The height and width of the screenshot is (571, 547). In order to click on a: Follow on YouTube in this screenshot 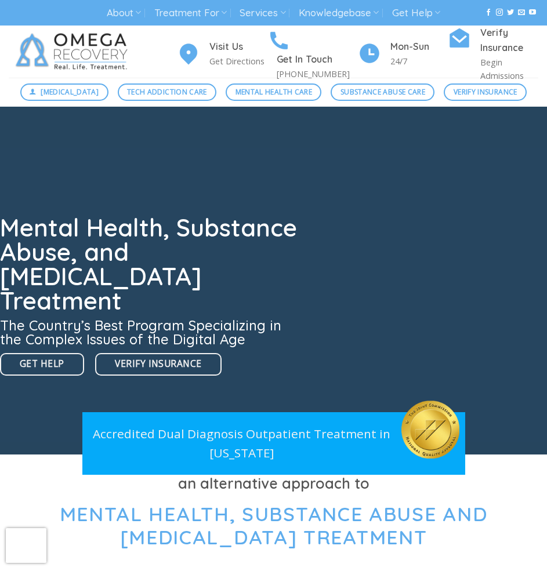, I will do `click(532, 13)`.